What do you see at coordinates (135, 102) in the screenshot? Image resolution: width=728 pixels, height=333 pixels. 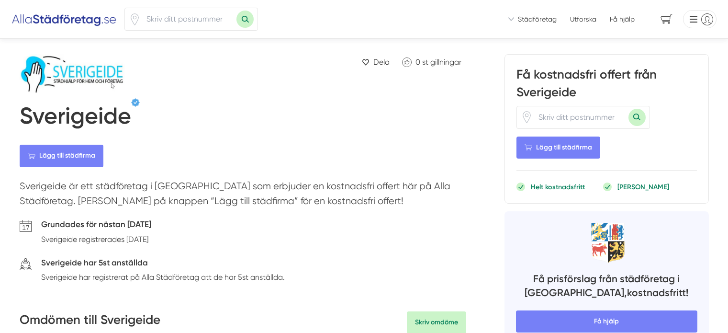 I see `span: Verifierat av Sverigeide` at bounding box center [135, 102].